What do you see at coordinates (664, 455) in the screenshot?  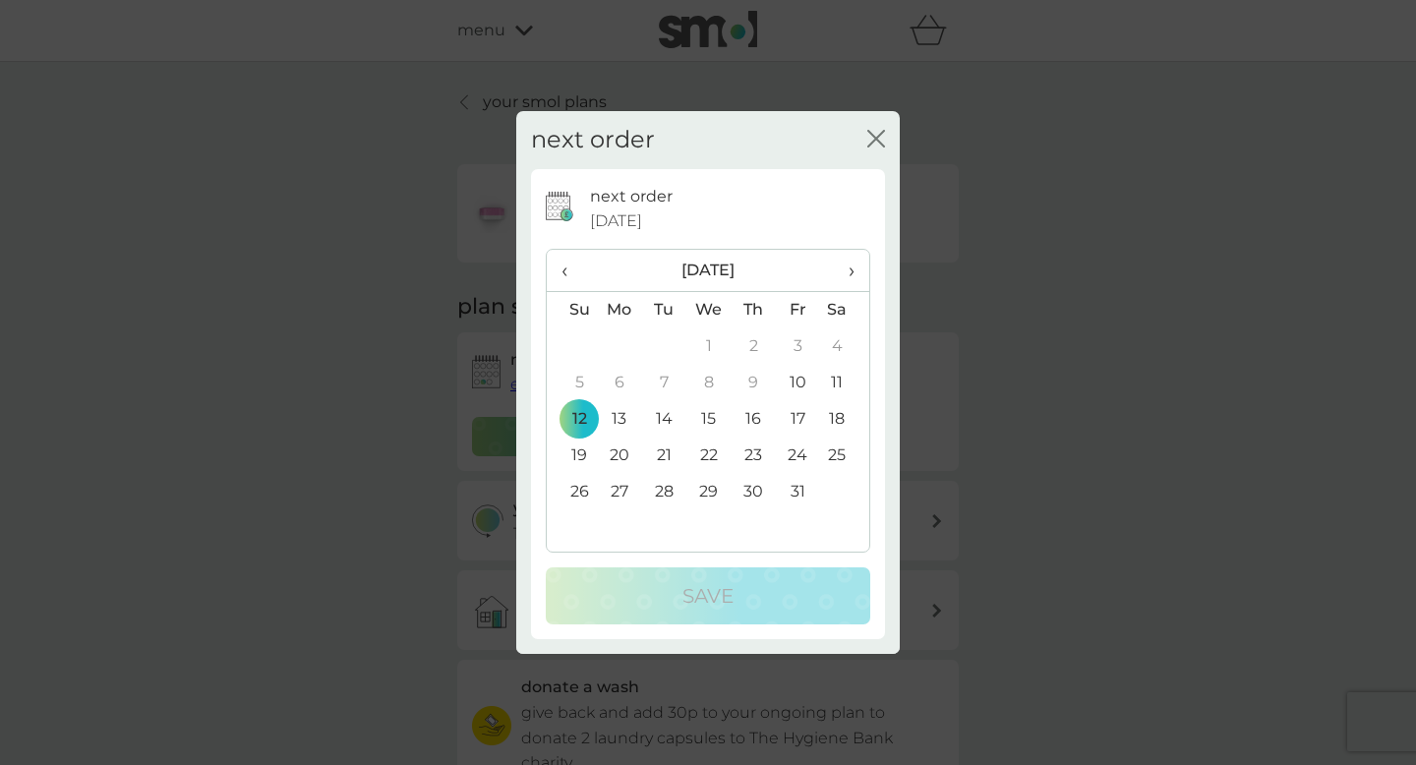 I see `td: 21` at bounding box center [664, 455].